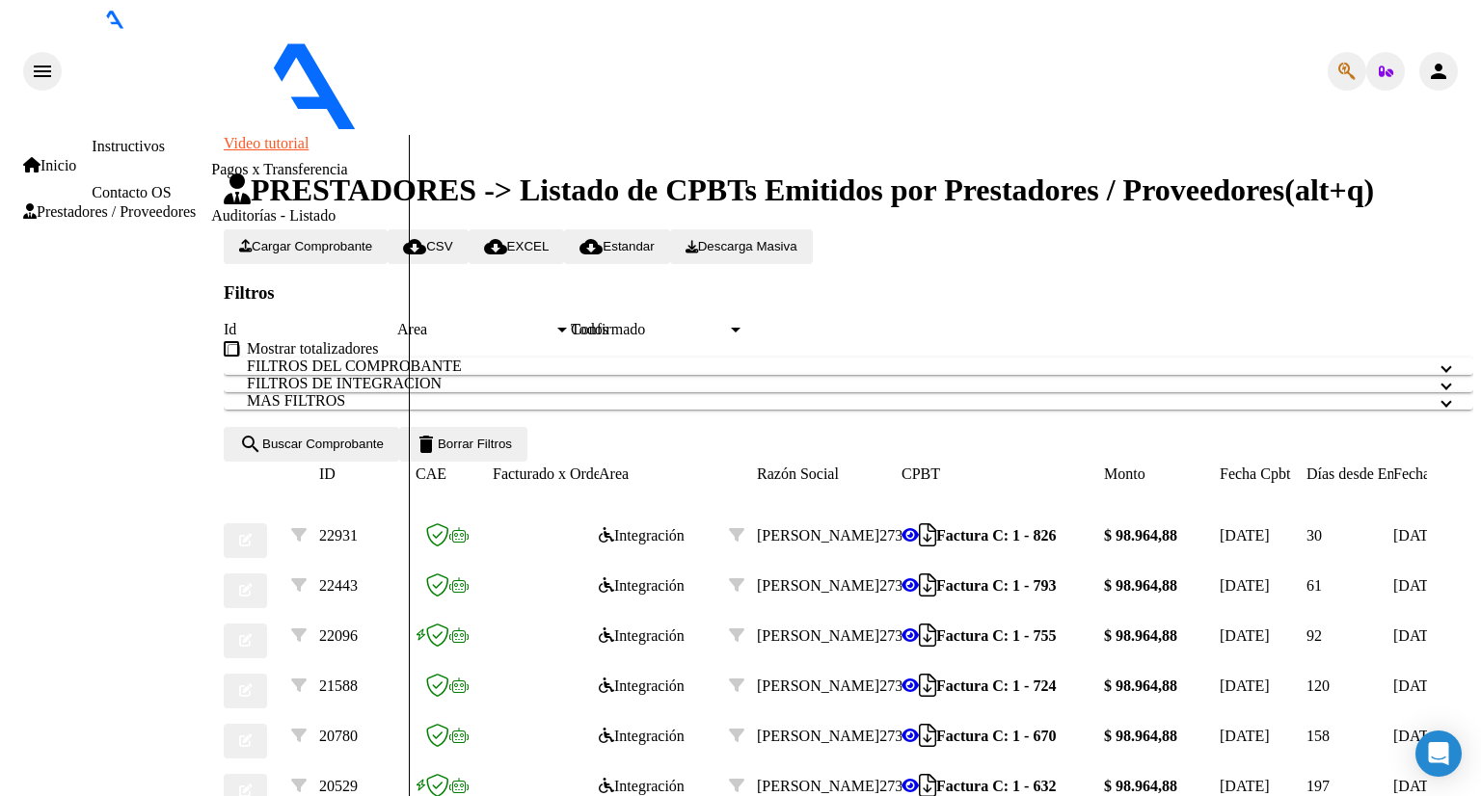 This screenshot has width=1481, height=796. I want to click on span: Razón Social, so click(797, 473).